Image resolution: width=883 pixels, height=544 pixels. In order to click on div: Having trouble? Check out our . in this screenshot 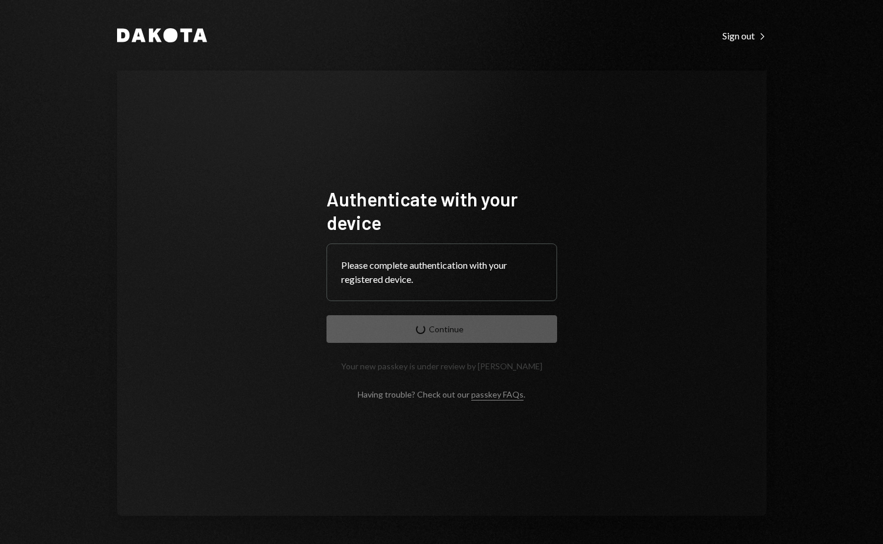, I will do `click(441, 394)`.